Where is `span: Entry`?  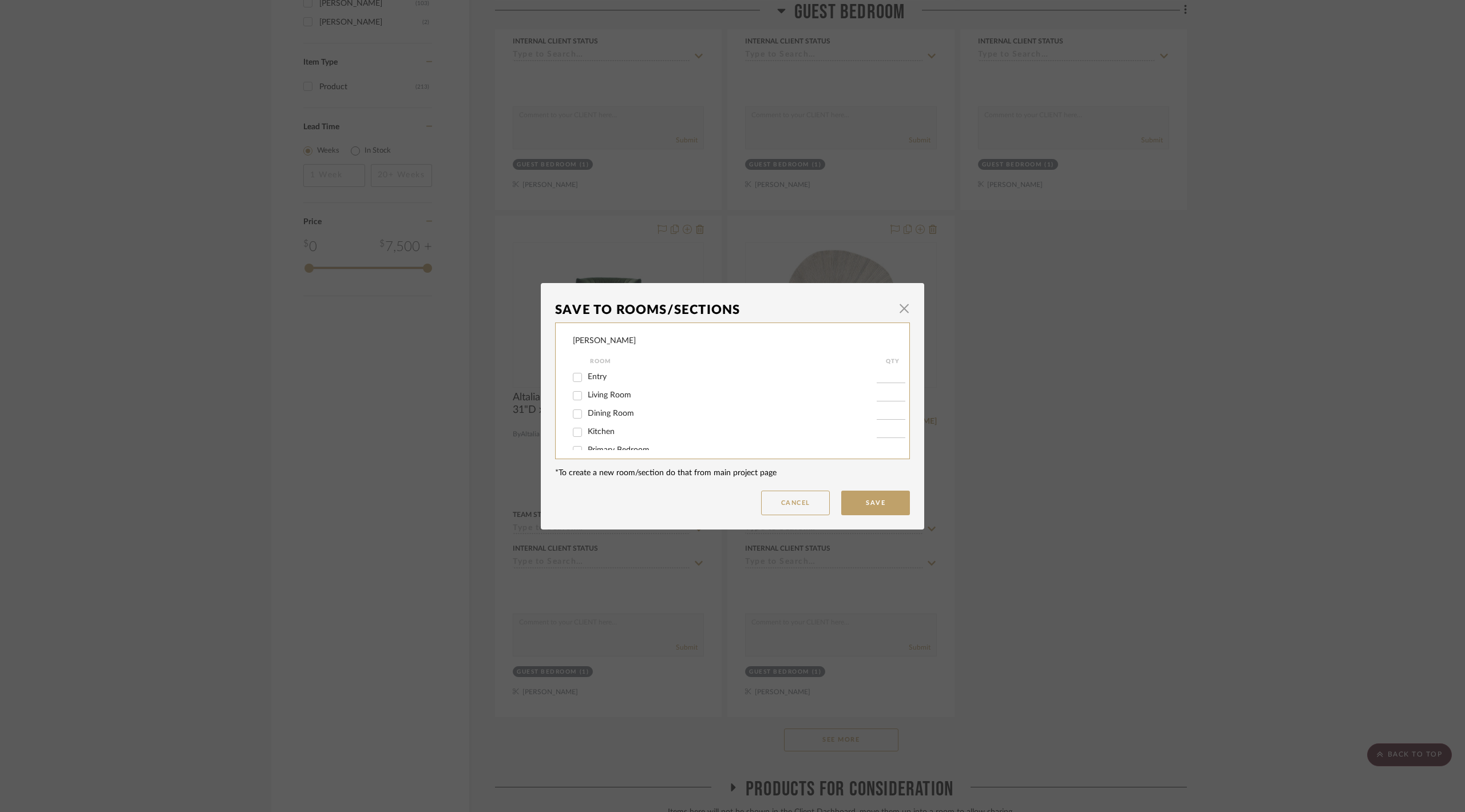 span: Entry is located at coordinates (597, 377).